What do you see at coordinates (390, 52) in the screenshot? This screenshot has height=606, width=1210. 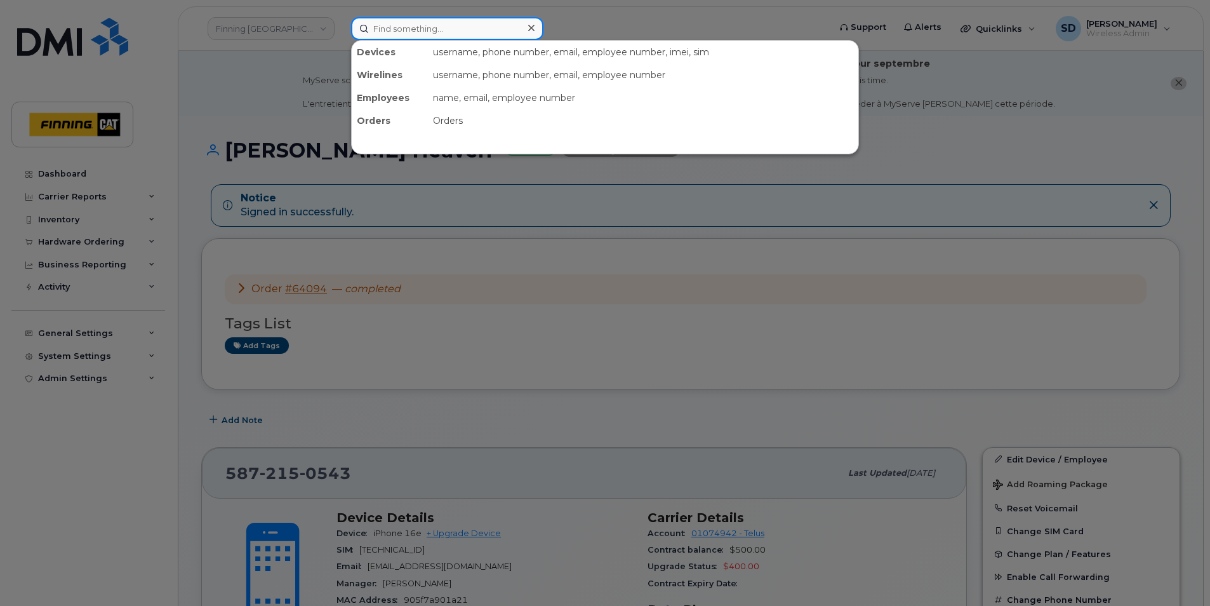 I see `div: Devices` at bounding box center [390, 52].